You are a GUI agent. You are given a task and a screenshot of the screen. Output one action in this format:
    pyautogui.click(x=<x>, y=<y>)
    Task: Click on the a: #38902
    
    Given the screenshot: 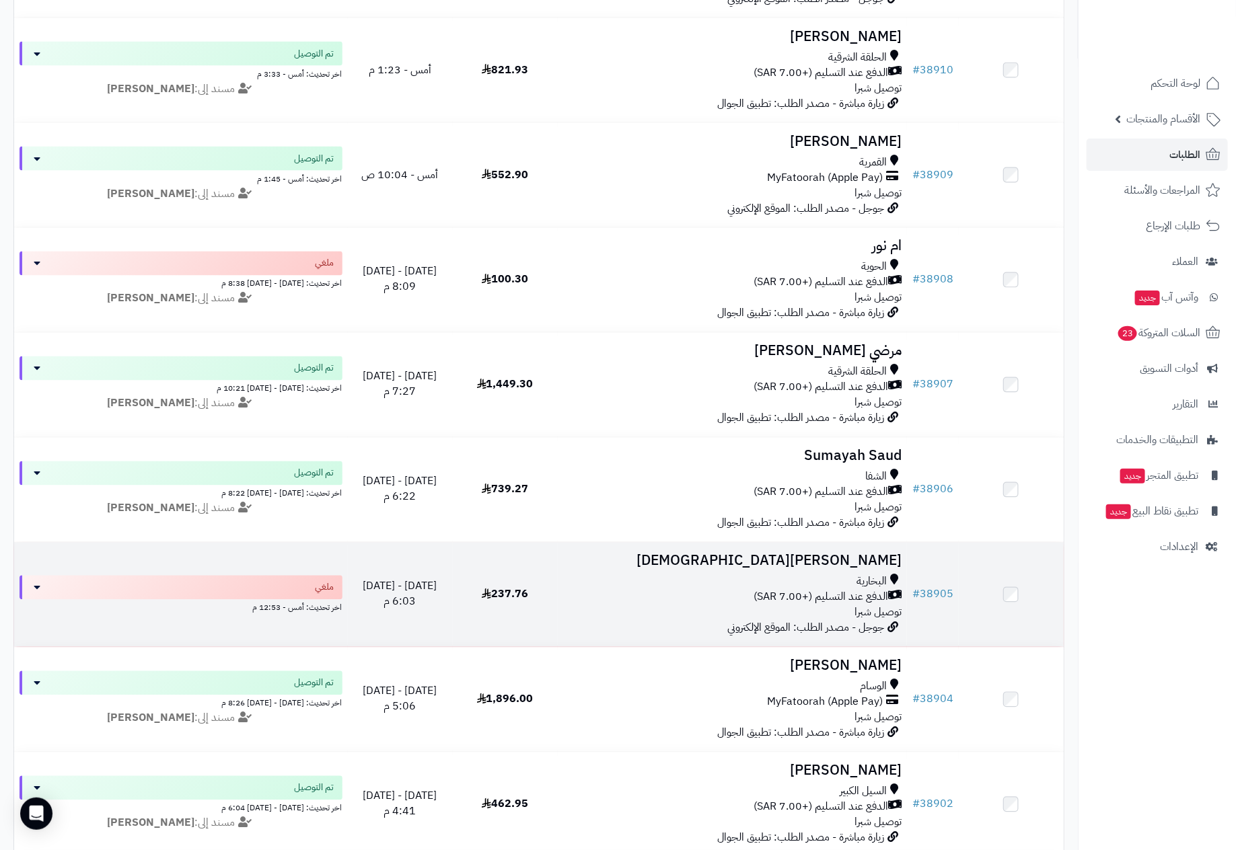 What is the action you would take?
    pyautogui.click(x=932, y=805)
    